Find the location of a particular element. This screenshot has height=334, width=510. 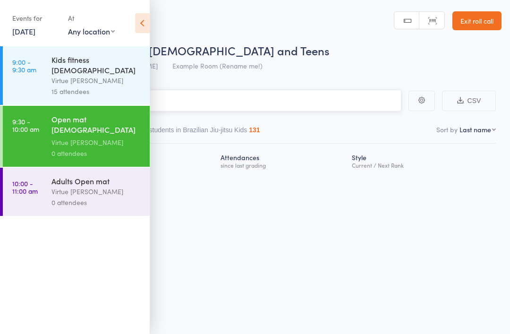

div: 131 is located at coordinates (254, 130).